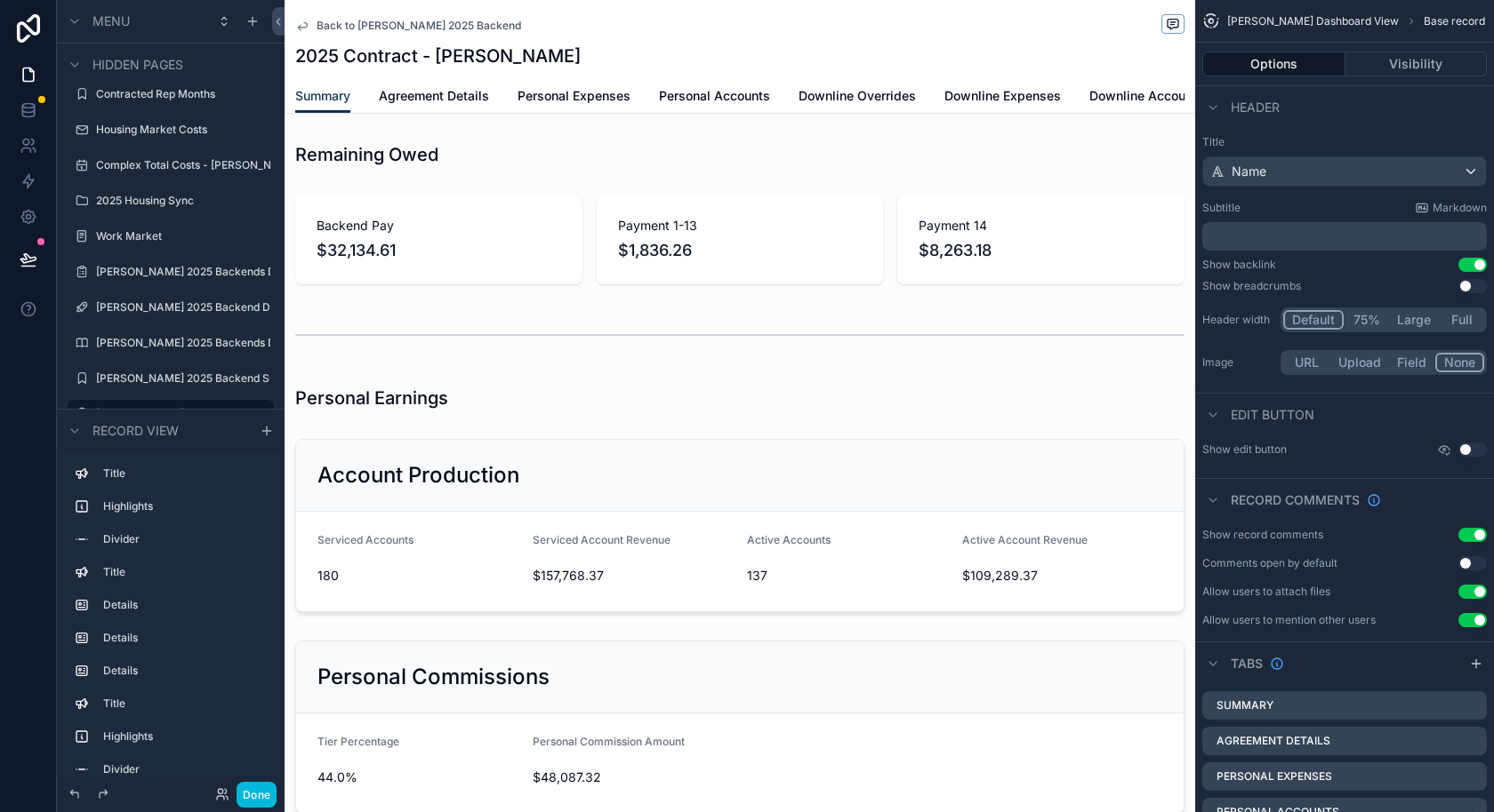 The width and height of the screenshot is (1494, 812). Describe the element at coordinates (1237, 320) in the screenshot. I see `label: Header width` at that location.